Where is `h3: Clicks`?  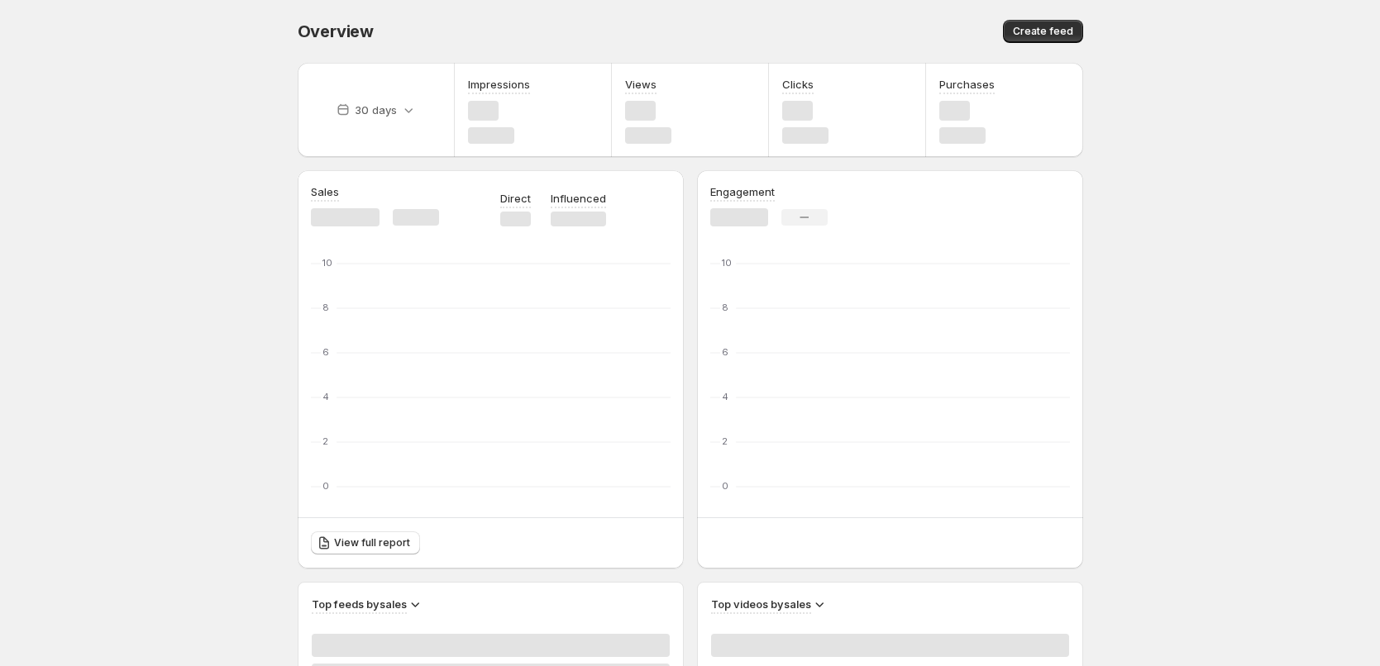
h3: Clicks is located at coordinates (798, 84).